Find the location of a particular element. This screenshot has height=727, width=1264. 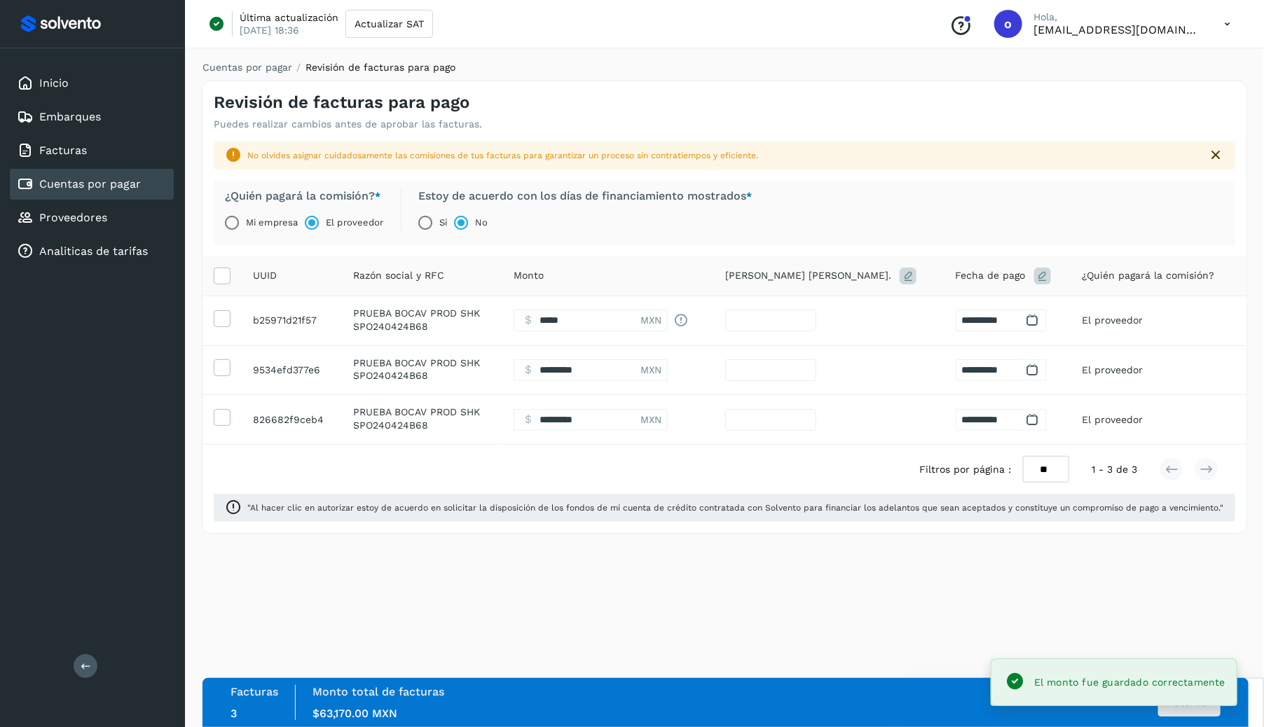

p: Puedes realizar cambios antes de aprobar las facturas. is located at coordinates (347, 124).